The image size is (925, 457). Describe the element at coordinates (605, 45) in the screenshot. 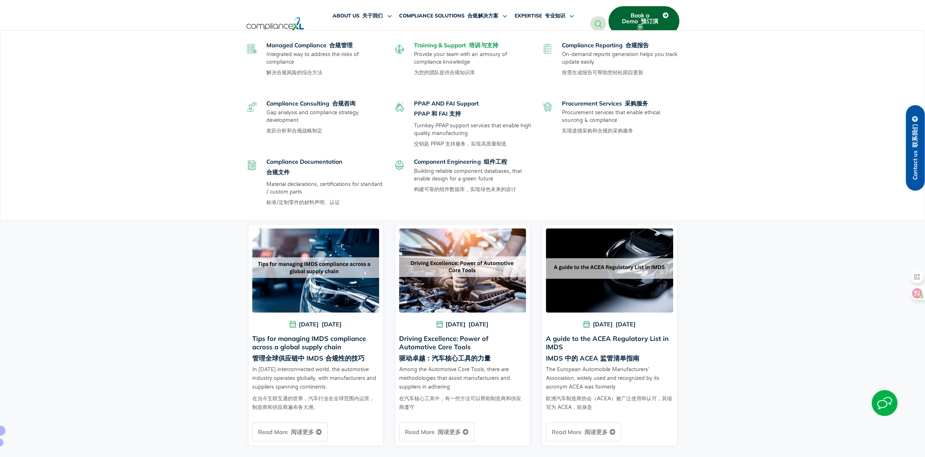

I see `a: Compliance Reporting 合规报告` at that location.